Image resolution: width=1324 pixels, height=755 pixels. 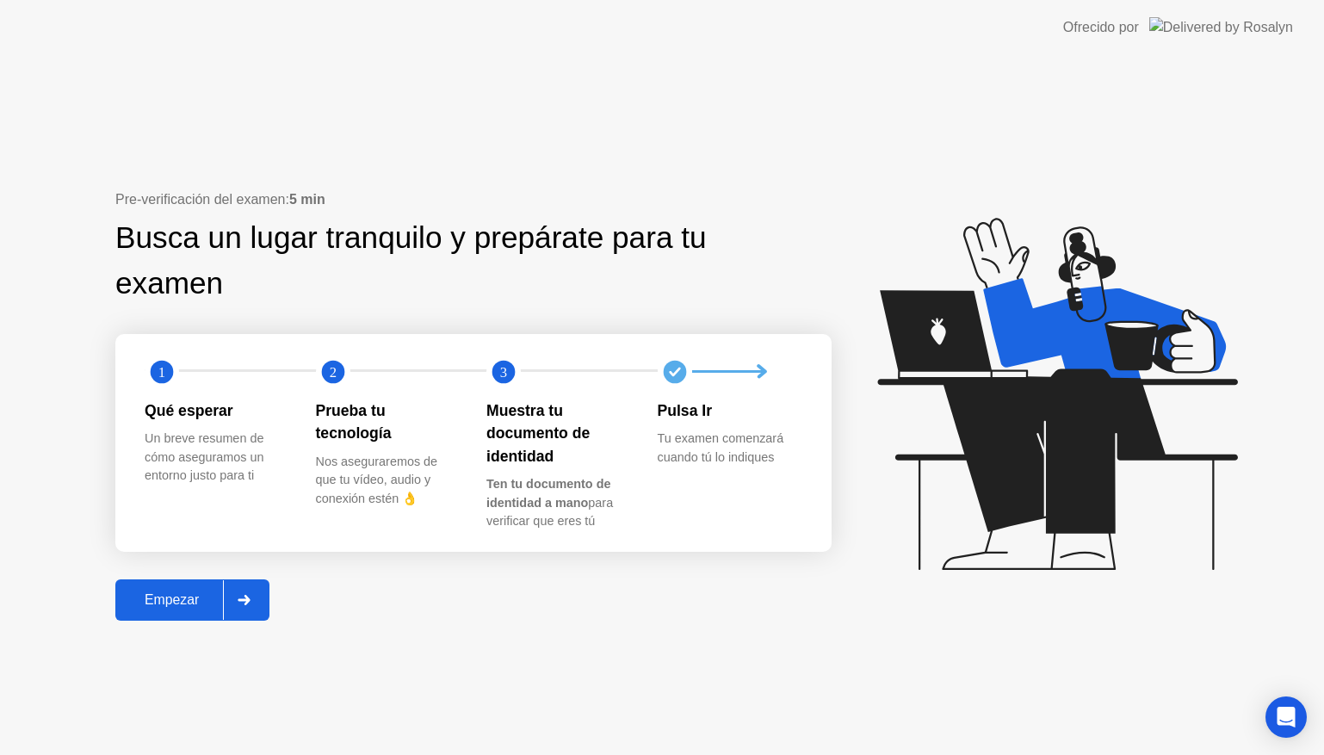 I want to click on div: Tu examen comenzará cuando tú lo indiques, so click(x=729, y=448).